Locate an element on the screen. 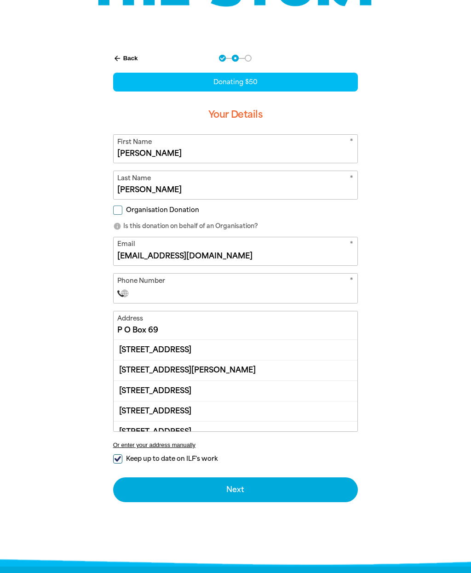 The height and width of the screenshot is (573, 471). button: Or enter your address manually is located at coordinates (236, 445).